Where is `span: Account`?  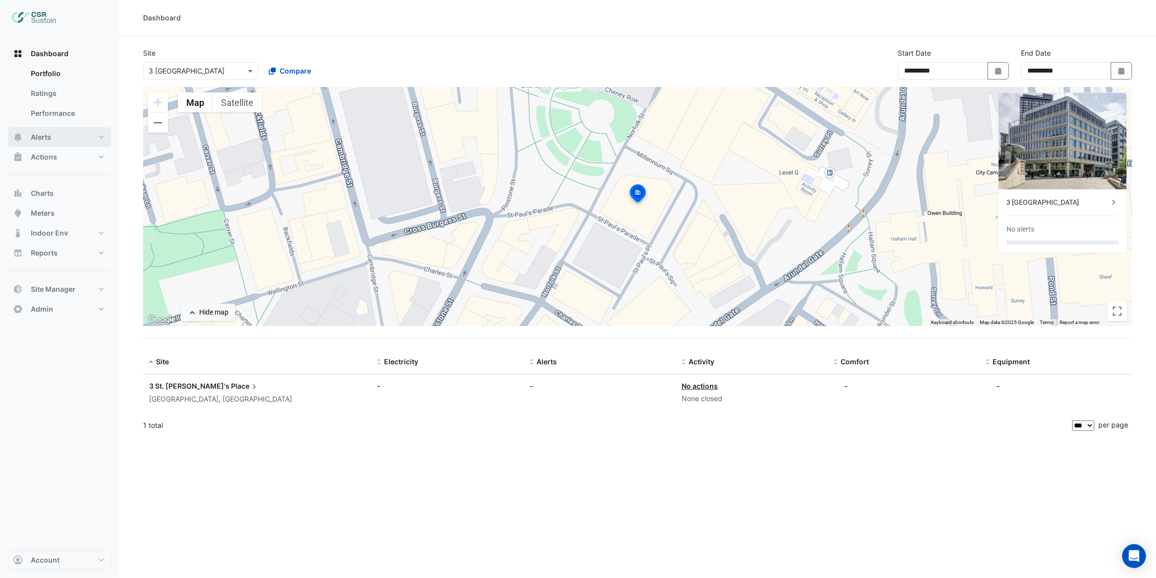 span: Account is located at coordinates (45, 560).